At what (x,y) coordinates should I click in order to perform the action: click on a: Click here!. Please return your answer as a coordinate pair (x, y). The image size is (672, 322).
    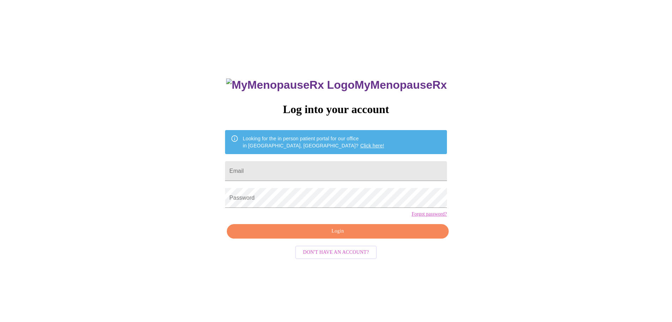
    Looking at the image, I should click on (372, 145).